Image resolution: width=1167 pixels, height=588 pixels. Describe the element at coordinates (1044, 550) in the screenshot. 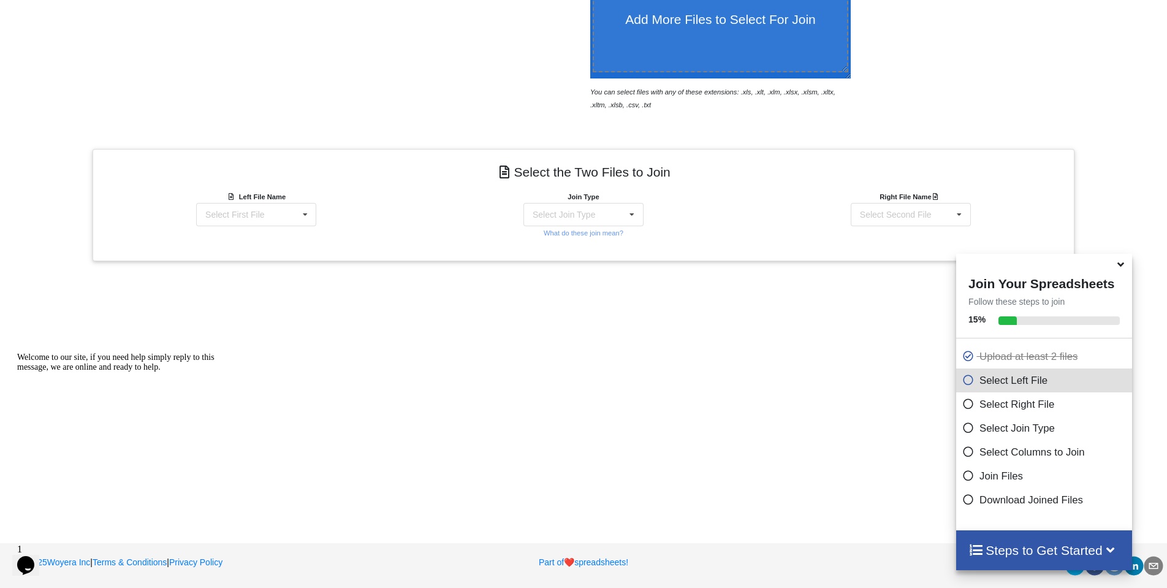

I see `h4: Steps to Get Started` at that location.